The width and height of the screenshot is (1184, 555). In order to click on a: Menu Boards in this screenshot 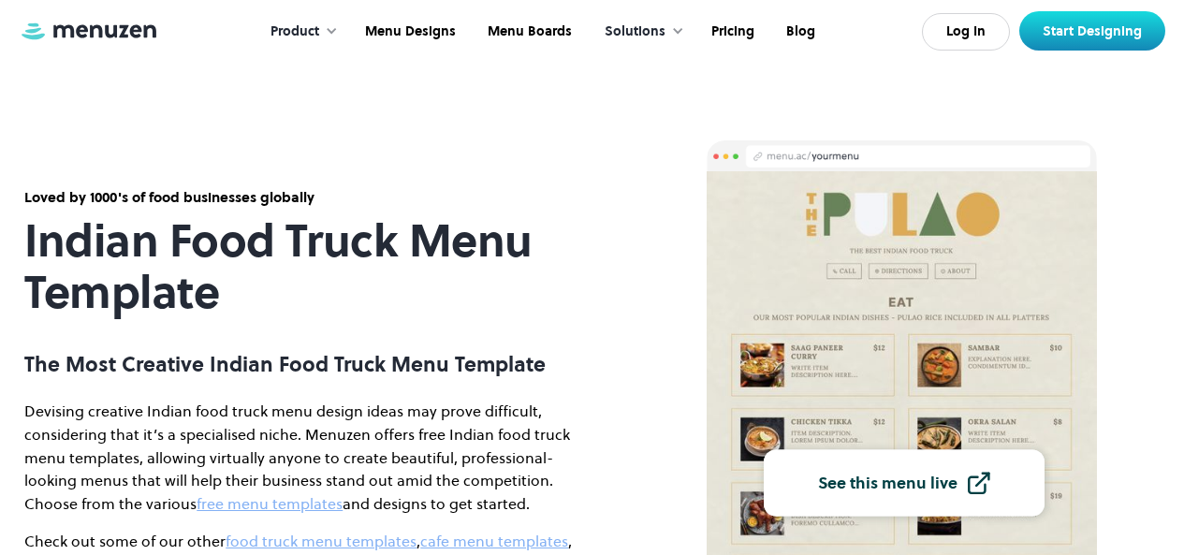, I will do `click(528, 32)`.